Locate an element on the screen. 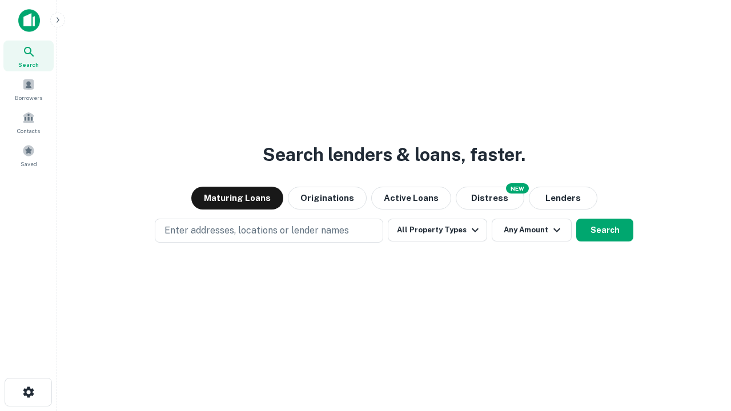 The image size is (731, 411). img: capitalize-icon.png is located at coordinates (29, 21).